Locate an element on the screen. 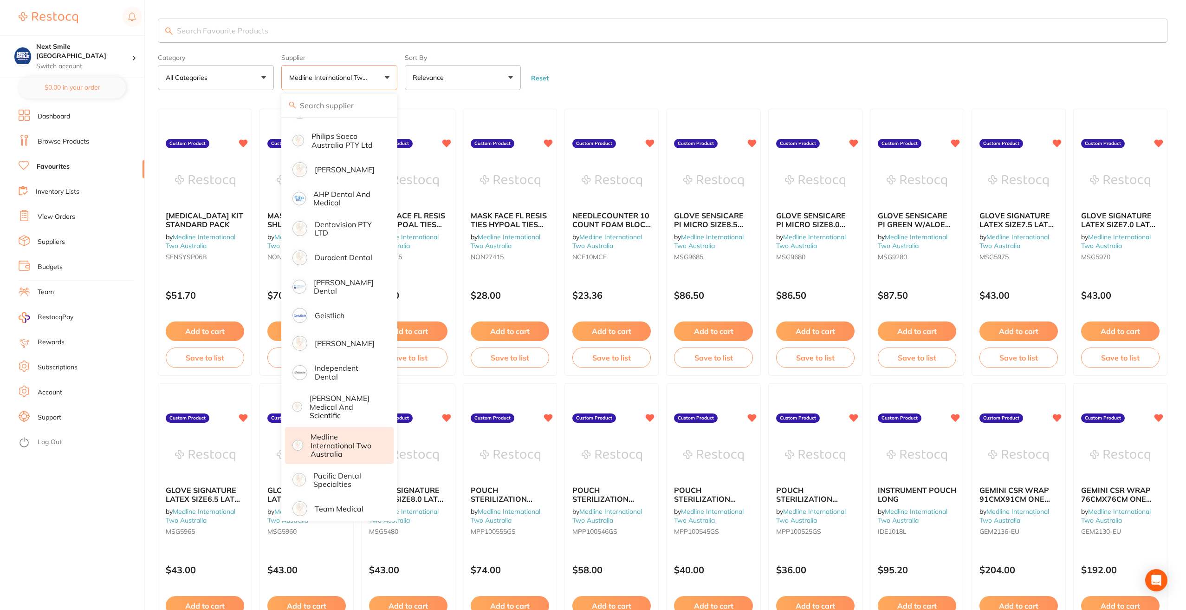  button: Medline International Two Australia is located at coordinates (339, 78).